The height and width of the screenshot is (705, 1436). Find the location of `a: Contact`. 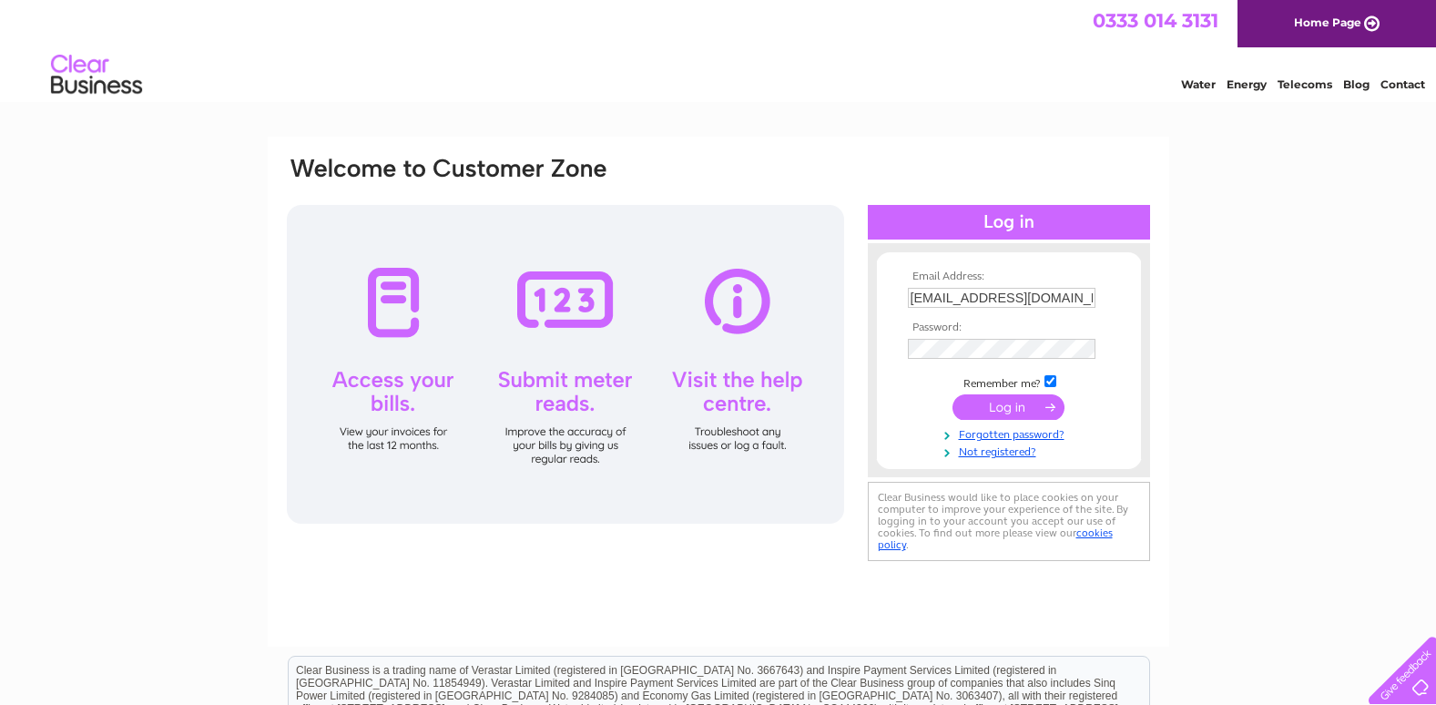

a: Contact is located at coordinates (1402, 84).